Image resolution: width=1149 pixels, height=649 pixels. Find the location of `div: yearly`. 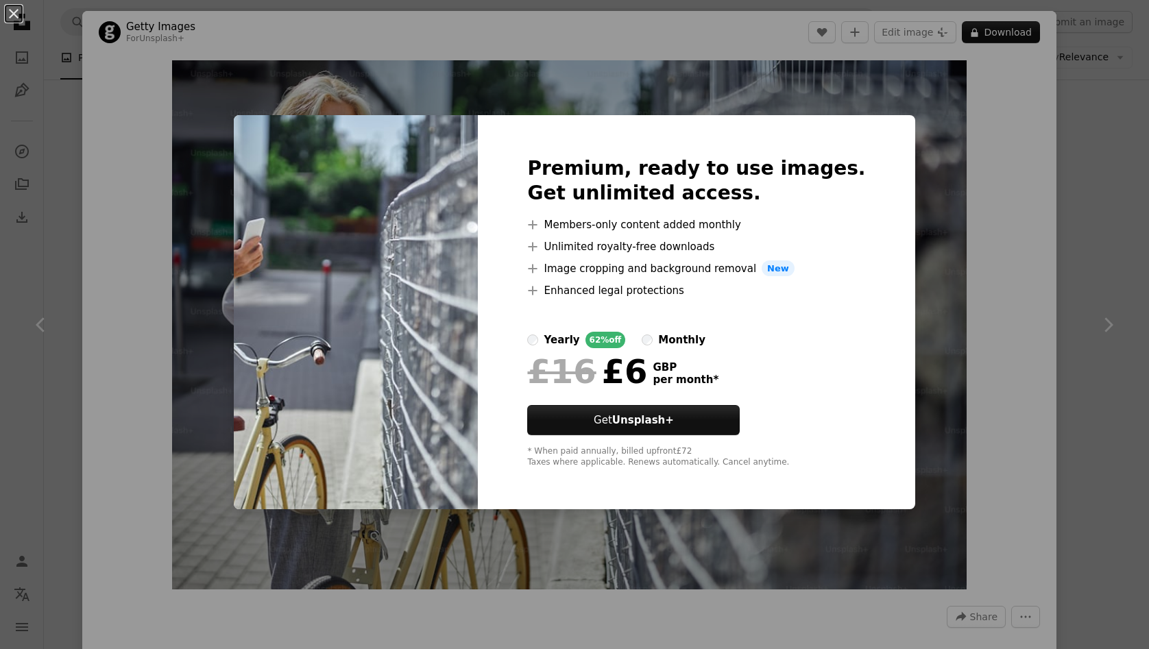

div: yearly is located at coordinates (561, 340).